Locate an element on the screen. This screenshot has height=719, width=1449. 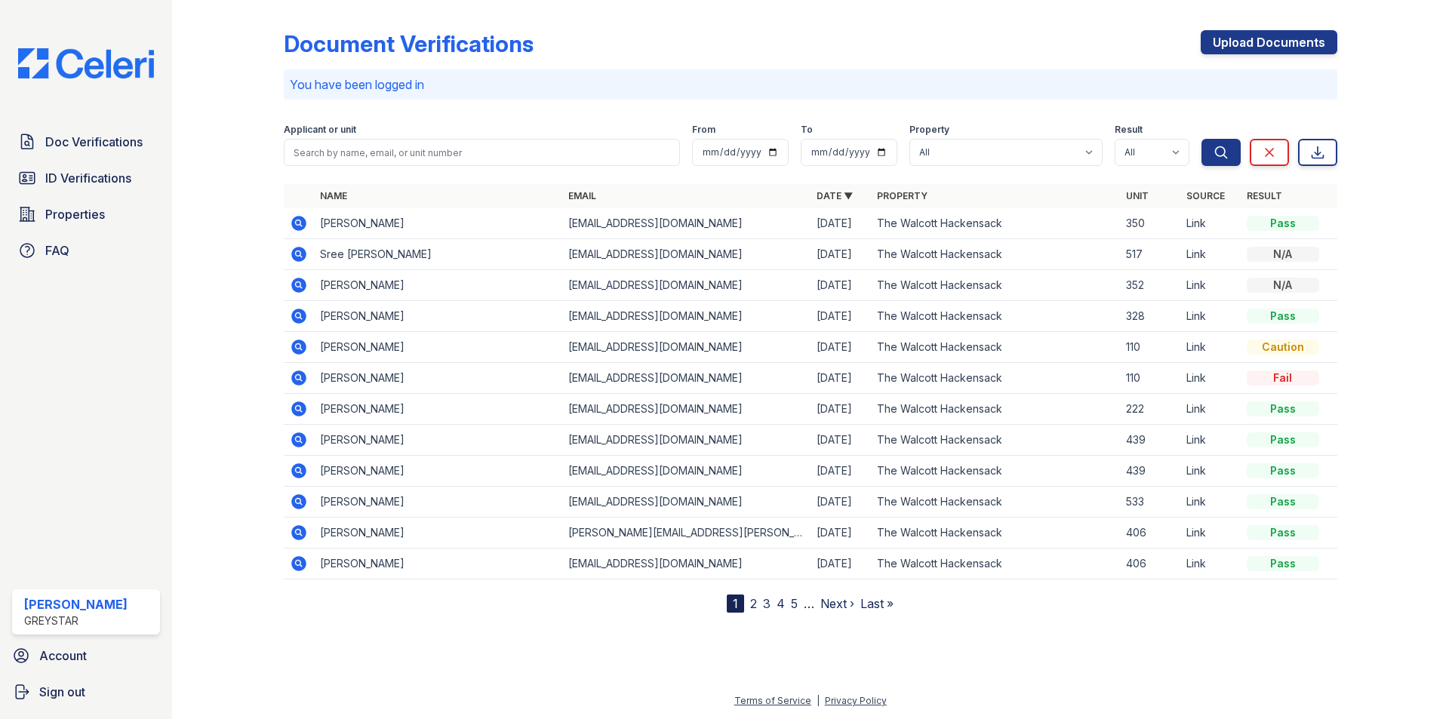
a: Source is located at coordinates (1205, 195).